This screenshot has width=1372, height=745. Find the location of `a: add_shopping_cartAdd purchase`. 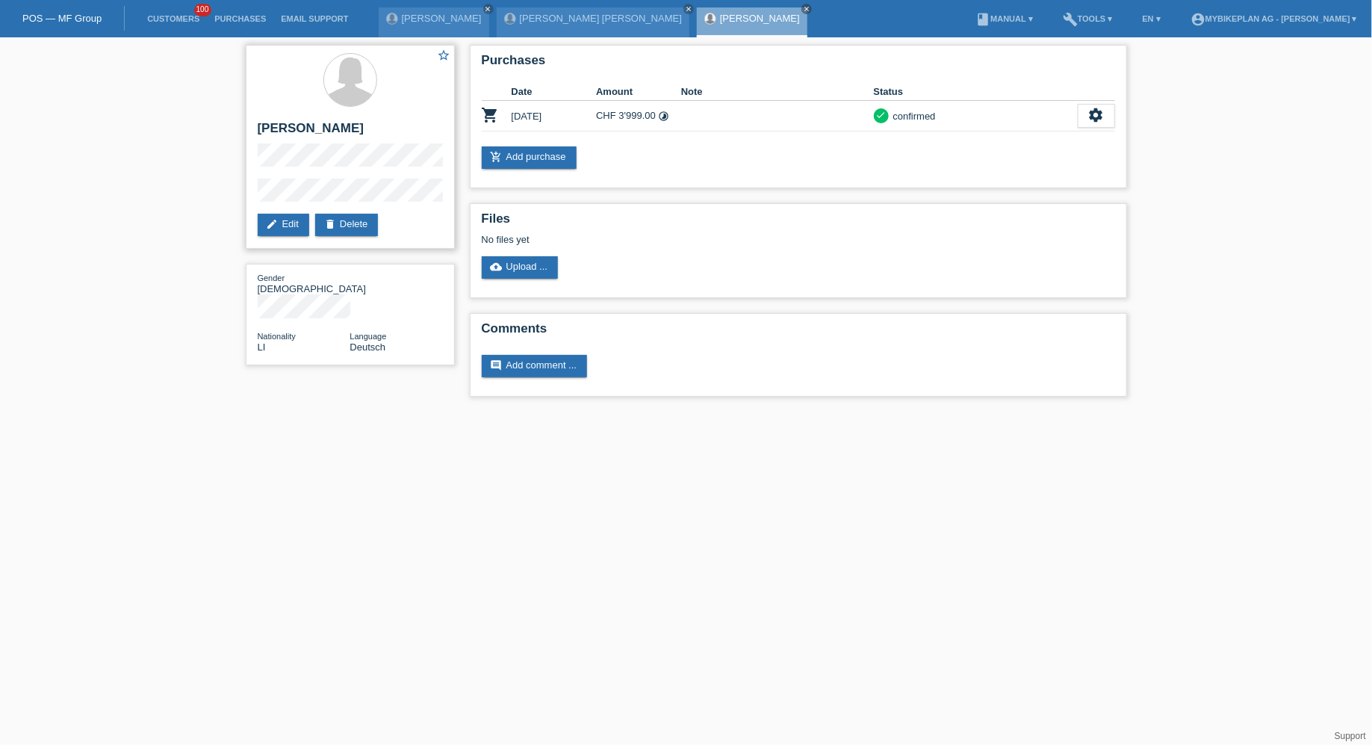

a: add_shopping_cartAdd purchase is located at coordinates (529, 158).